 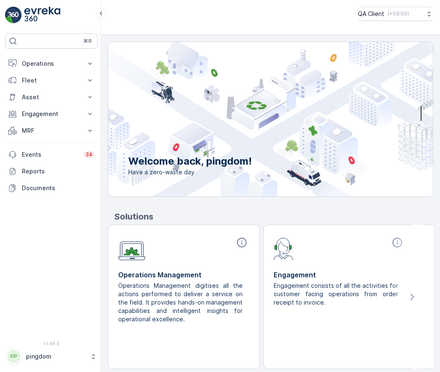 I want to click on button: QA Client(+03:00), so click(x=395, y=14).